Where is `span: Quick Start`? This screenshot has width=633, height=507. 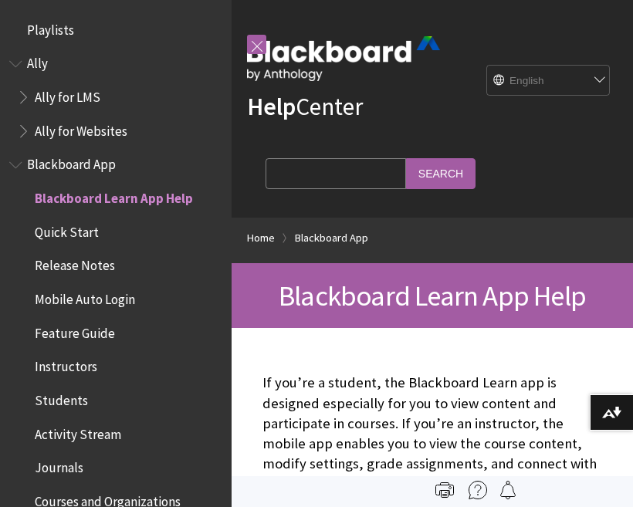 span: Quick Start is located at coordinates (66, 229).